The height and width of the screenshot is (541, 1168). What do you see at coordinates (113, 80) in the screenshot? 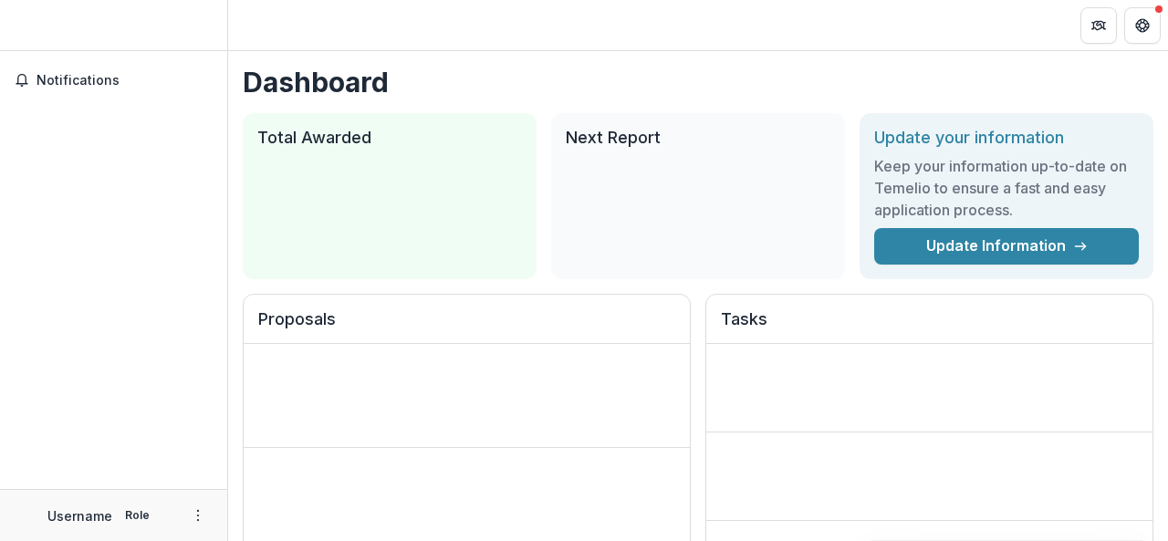
I see `button: Notifications` at bounding box center [113, 80].